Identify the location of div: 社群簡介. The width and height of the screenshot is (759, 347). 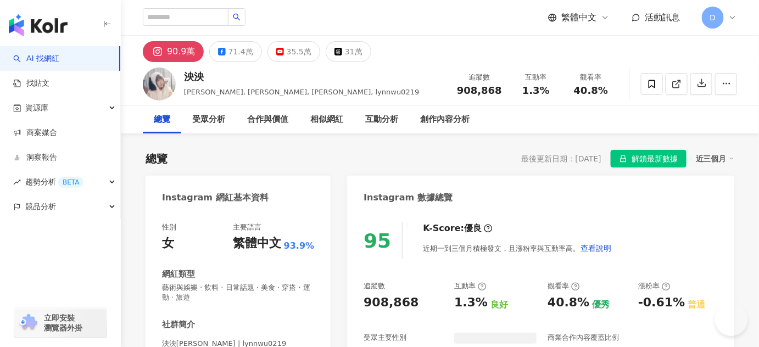
(178, 325).